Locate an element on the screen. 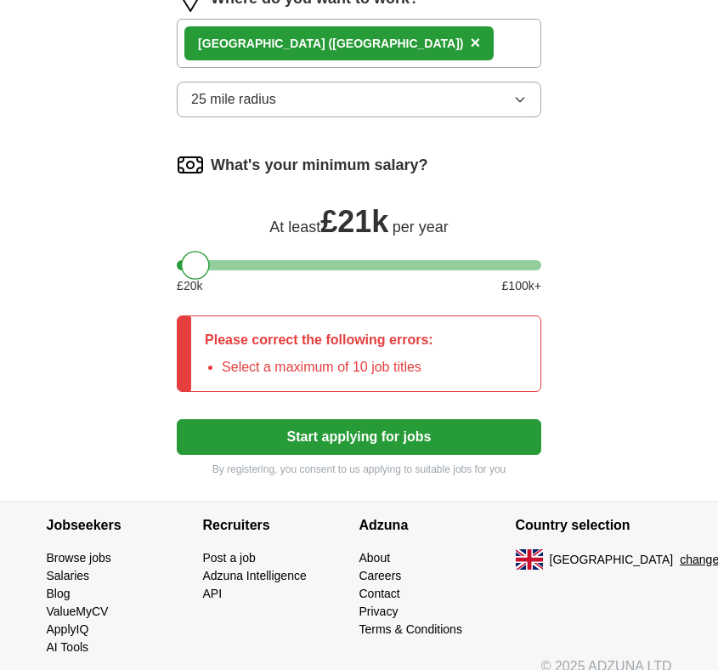  img: salary.png is located at coordinates (190, 165).